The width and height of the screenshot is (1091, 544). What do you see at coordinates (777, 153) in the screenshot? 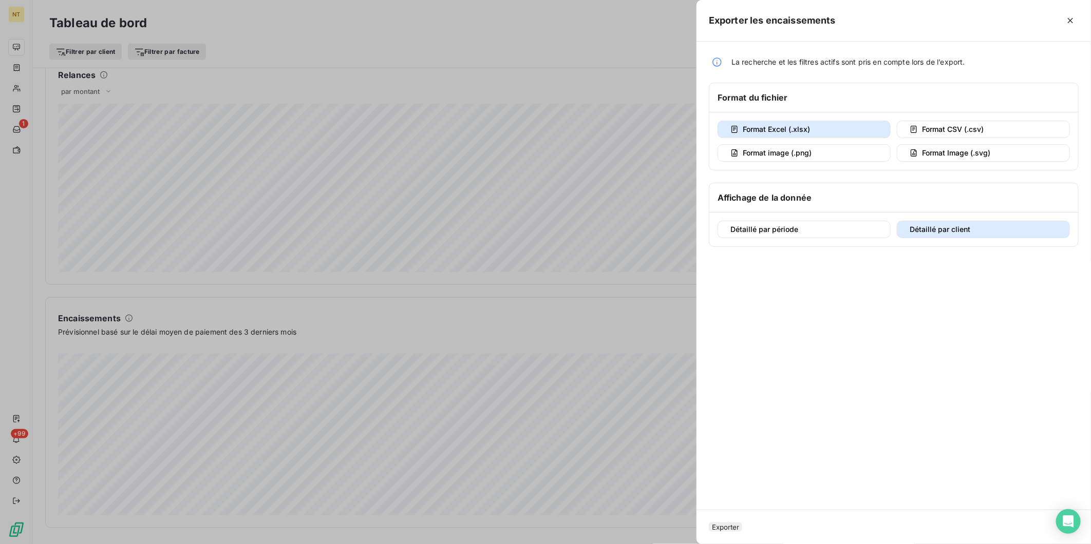
I see `span: Format image (.png)` at bounding box center [777, 153].